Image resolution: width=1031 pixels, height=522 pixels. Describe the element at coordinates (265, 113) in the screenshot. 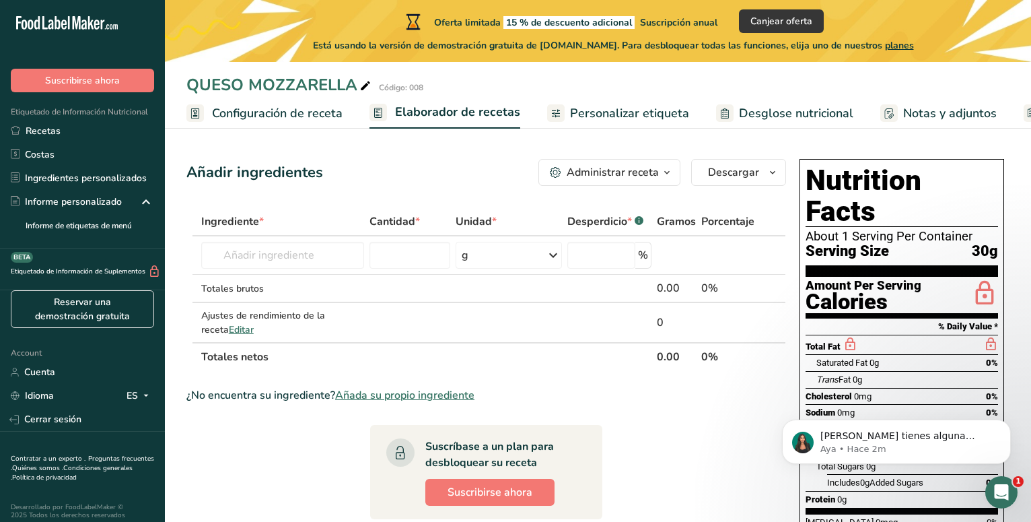

I see `a: Configuración de receta` at that location.